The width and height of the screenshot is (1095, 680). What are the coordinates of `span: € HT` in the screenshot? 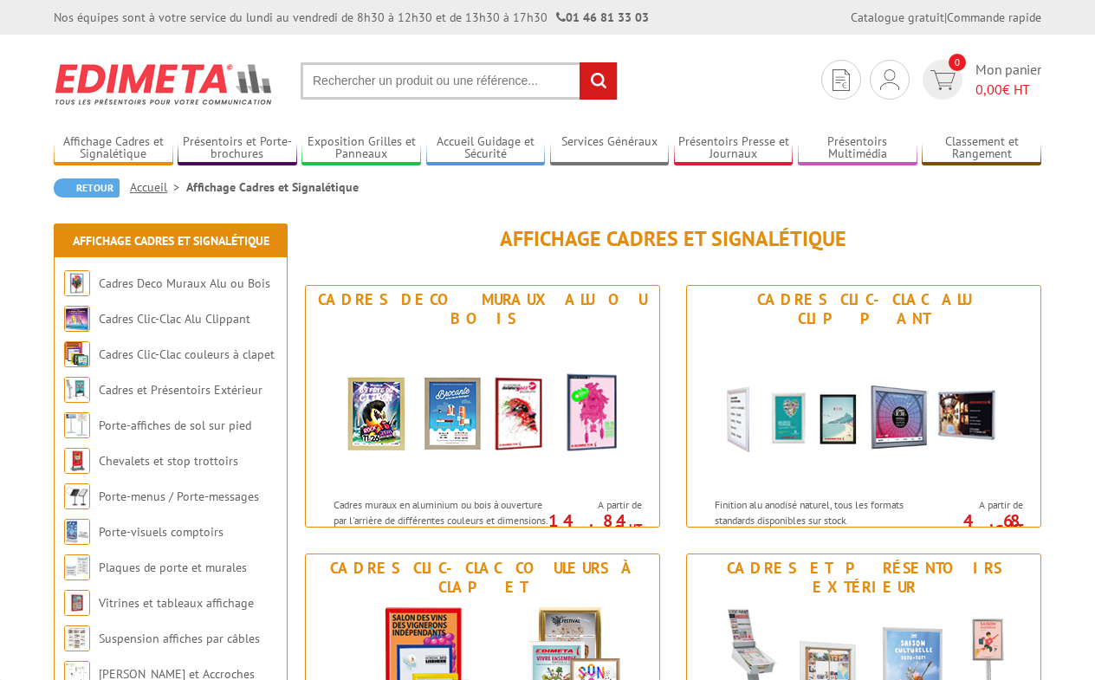 It's located at (1008, 89).